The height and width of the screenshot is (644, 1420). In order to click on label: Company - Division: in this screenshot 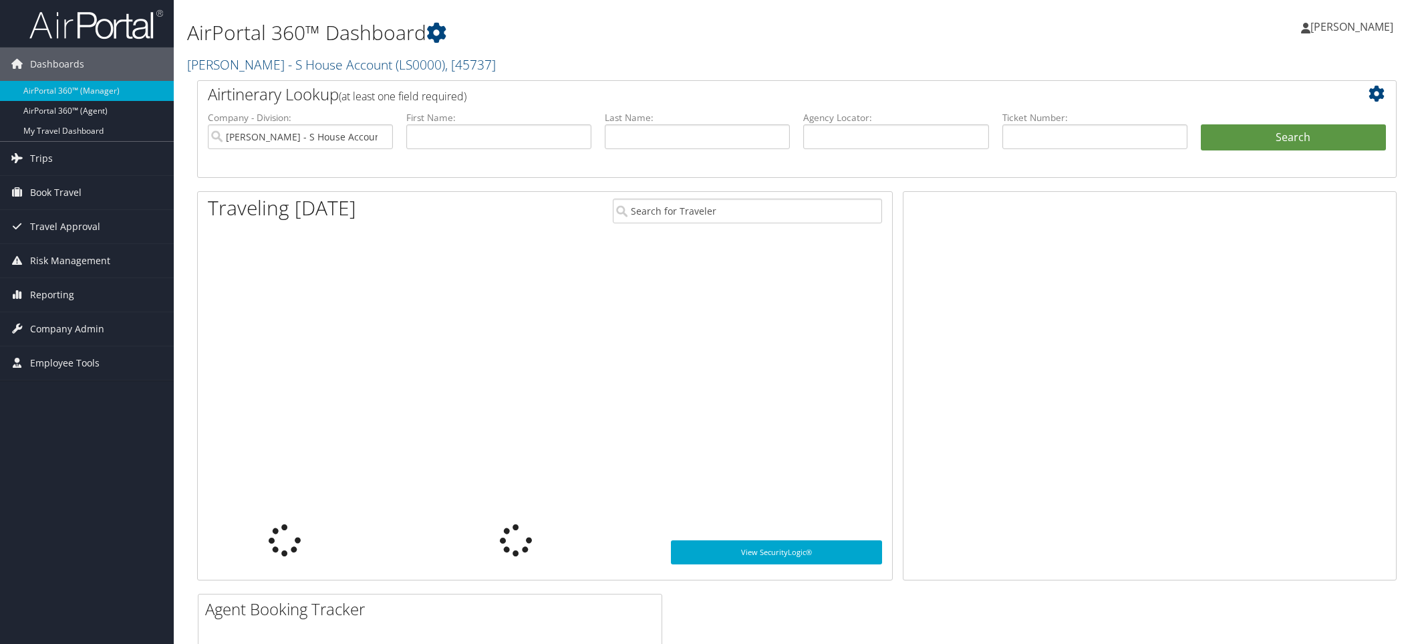, I will do `click(300, 118)`.